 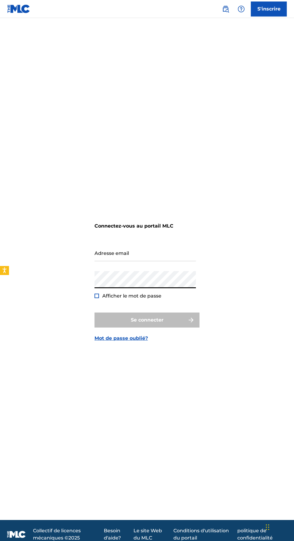 I want to click on font: Conditions d'utilisation du portail, so click(x=201, y=534).